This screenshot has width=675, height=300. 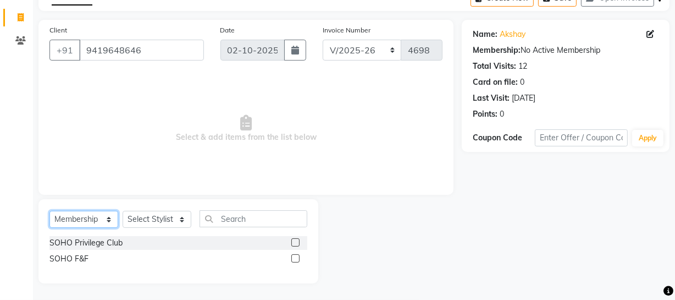 What do you see at coordinates (648, 138) in the screenshot?
I see `button: Apply` at bounding box center [648, 138].